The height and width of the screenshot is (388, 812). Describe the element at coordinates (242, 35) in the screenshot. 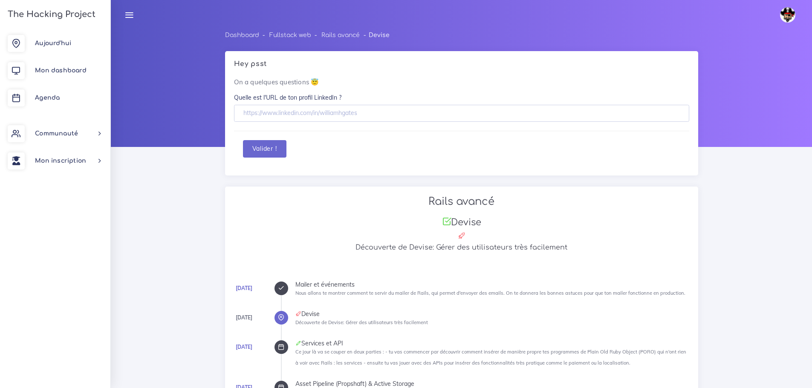

I see `a: Dashboard` at that location.